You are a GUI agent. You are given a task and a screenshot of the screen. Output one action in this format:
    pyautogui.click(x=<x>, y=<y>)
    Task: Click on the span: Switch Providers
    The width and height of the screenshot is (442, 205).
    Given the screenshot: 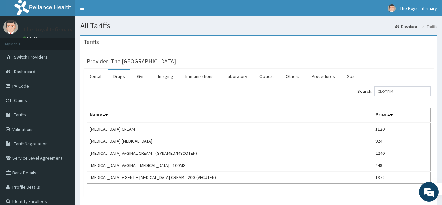 What is the action you would take?
    pyautogui.click(x=31, y=57)
    